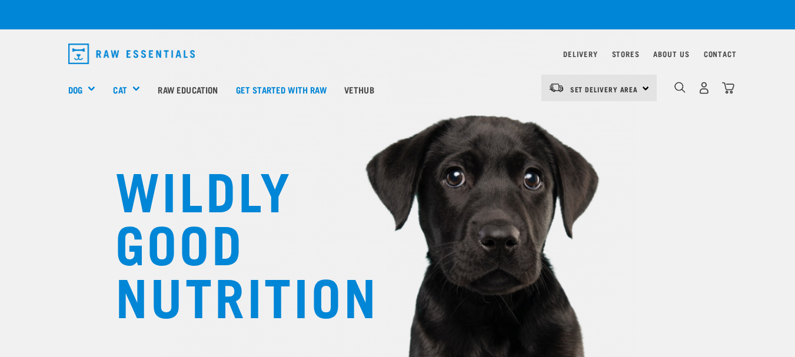 The image size is (795, 357). Describe the element at coordinates (580, 54) in the screenshot. I see `a: Delivery` at that location.